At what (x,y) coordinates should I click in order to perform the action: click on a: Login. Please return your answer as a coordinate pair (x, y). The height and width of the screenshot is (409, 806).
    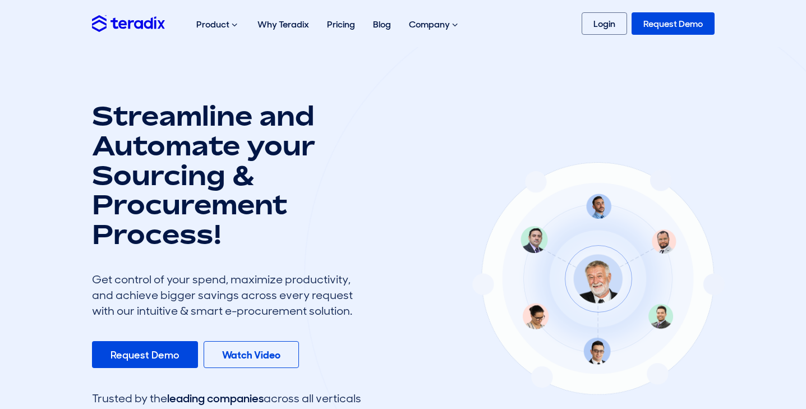
    Looking at the image, I should click on (604, 24).